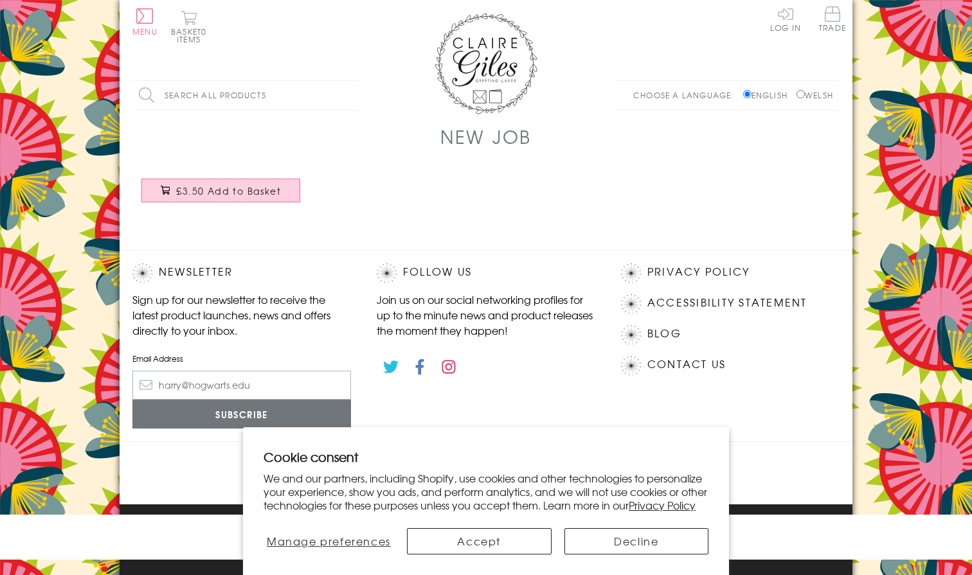  What do you see at coordinates (832, 19) in the screenshot?
I see `span: Trade` at bounding box center [832, 19].